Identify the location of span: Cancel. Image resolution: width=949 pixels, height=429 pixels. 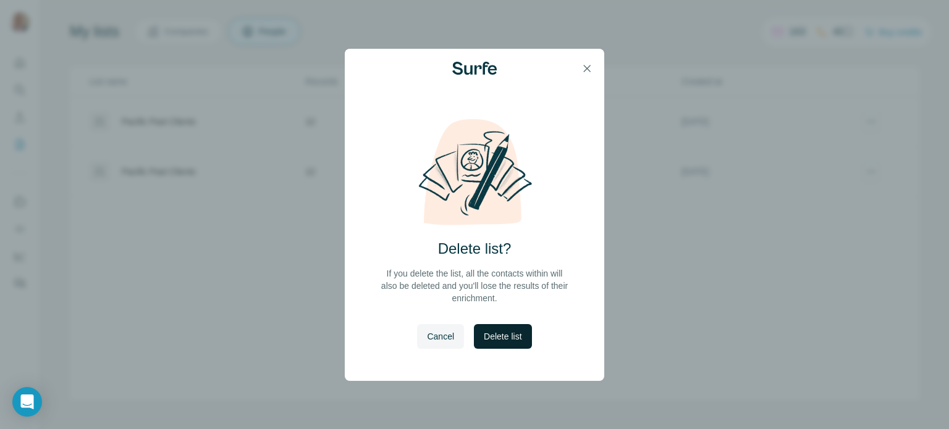
(440, 337).